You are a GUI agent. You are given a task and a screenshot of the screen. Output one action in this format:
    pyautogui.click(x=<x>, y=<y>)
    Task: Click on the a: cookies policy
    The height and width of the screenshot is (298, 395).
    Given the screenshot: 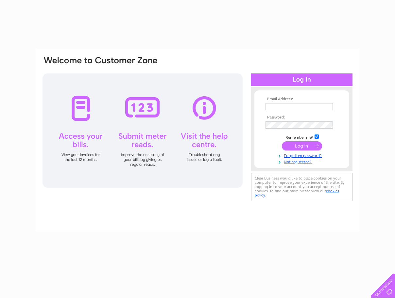 What is the action you would take?
    pyautogui.click(x=297, y=193)
    